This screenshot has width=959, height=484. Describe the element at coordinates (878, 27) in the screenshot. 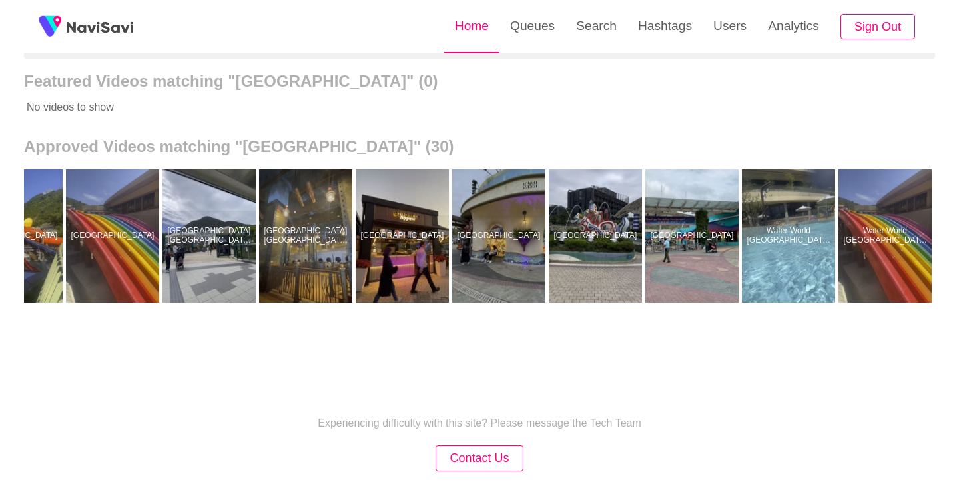

I see `button: Sign Out` at that location.